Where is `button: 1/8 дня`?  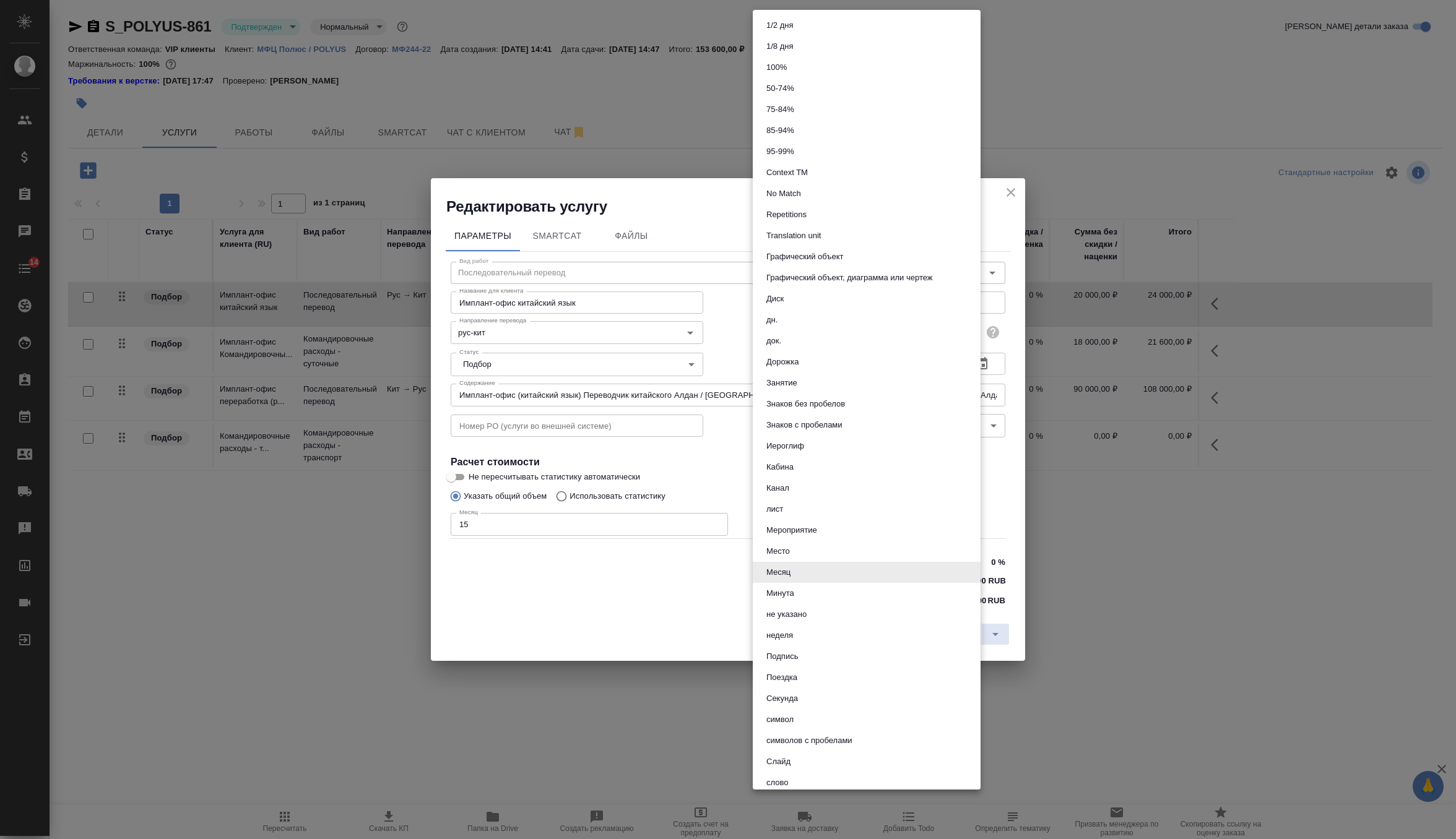
button: 1/8 дня is located at coordinates (780, 47).